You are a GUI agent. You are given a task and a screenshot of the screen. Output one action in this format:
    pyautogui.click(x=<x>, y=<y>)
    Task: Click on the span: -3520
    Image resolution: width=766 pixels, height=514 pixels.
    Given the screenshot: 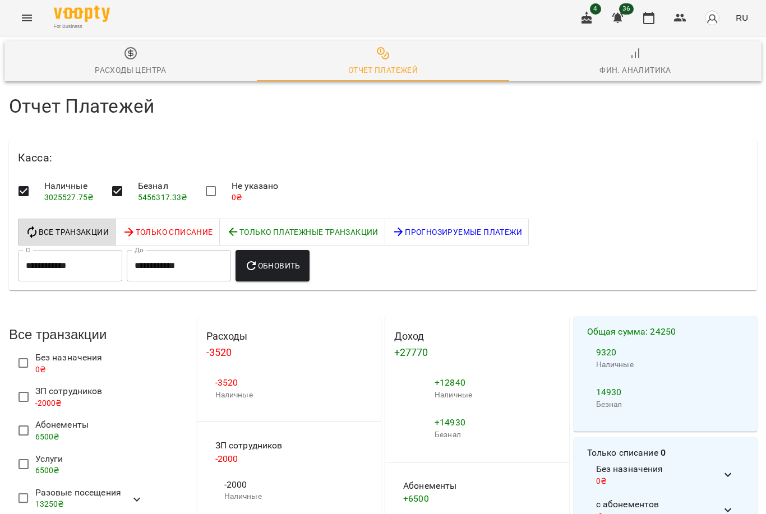 What is the action you would take?
    pyautogui.click(x=227, y=383)
    